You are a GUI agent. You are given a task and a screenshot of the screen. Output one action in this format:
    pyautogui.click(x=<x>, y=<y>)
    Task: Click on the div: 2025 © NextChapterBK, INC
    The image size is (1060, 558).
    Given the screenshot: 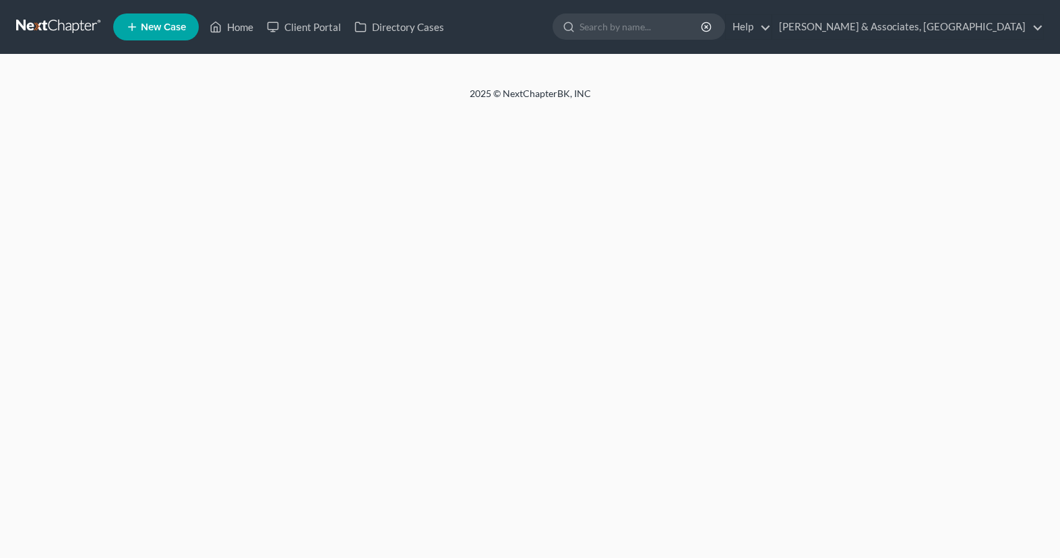 What is the action you would take?
    pyautogui.click(x=530, y=99)
    